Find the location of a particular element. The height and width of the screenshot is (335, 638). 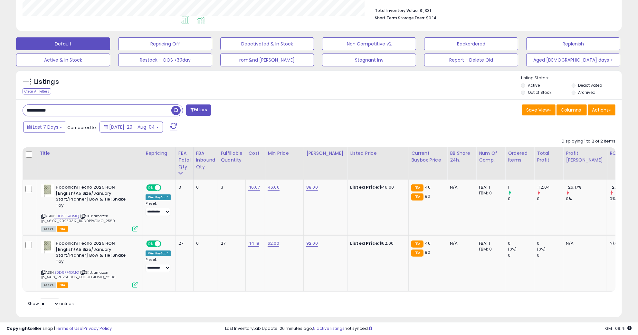

button: Default is located at coordinates (63, 44).